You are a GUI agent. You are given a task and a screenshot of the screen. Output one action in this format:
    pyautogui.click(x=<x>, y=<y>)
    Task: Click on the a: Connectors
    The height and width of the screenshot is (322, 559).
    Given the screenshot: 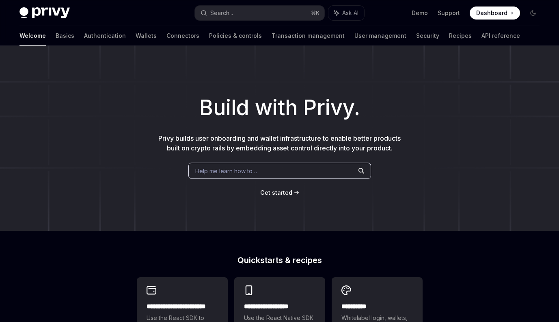 What is the action you would take?
    pyautogui.click(x=183, y=36)
    